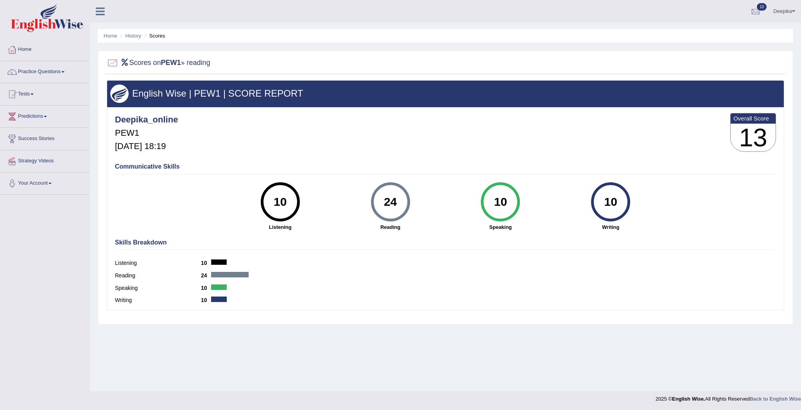 The image size is (801, 410). Describe the element at coordinates (45, 138) in the screenshot. I see `a: Success Stories` at that location.